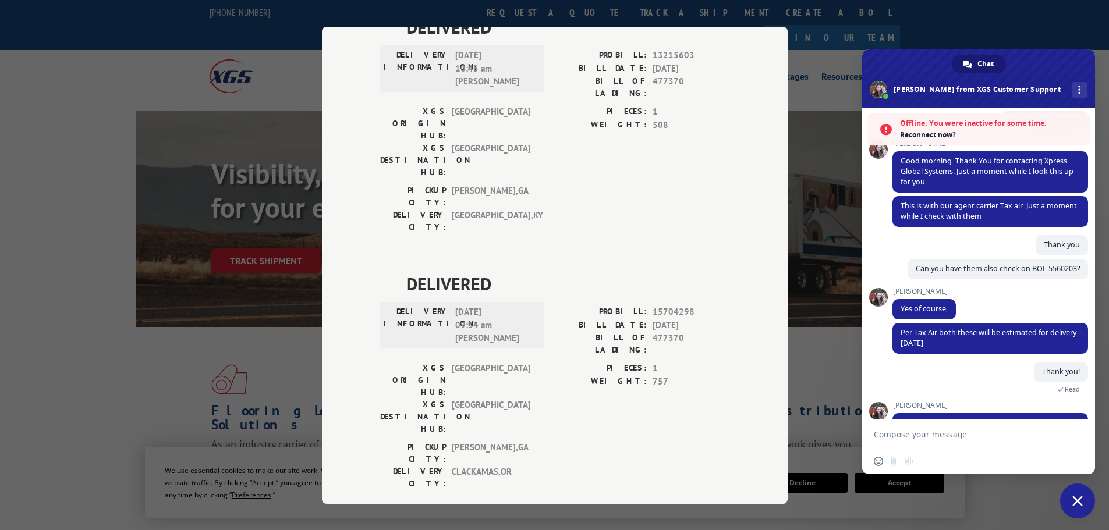 Image resolution: width=1109 pixels, height=530 pixels. What do you see at coordinates (1061, 371) in the screenshot?
I see `span: Thank you!` at bounding box center [1061, 371].